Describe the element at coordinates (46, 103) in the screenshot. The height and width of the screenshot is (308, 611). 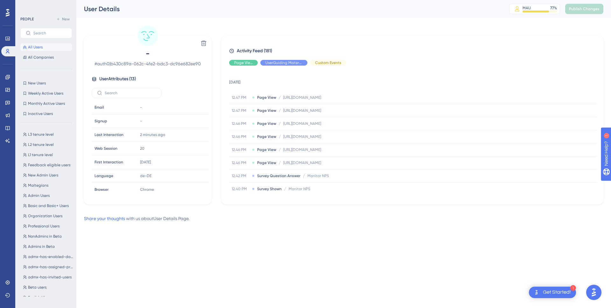
I see `span: Monthly Active Users` at that location.